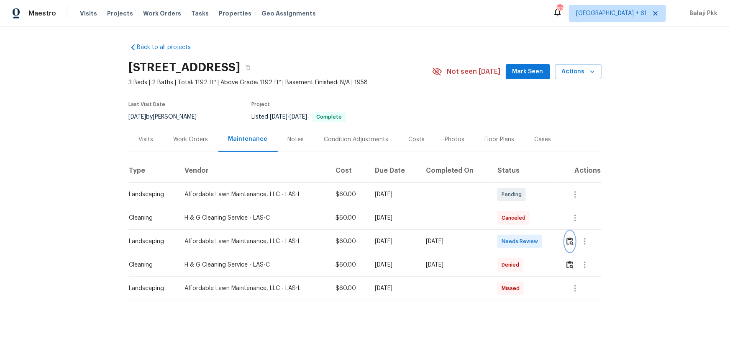 The height and width of the screenshot is (350, 730). Describe the element at coordinates (528, 72) in the screenshot. I see `button: Mark Seen` at that location.